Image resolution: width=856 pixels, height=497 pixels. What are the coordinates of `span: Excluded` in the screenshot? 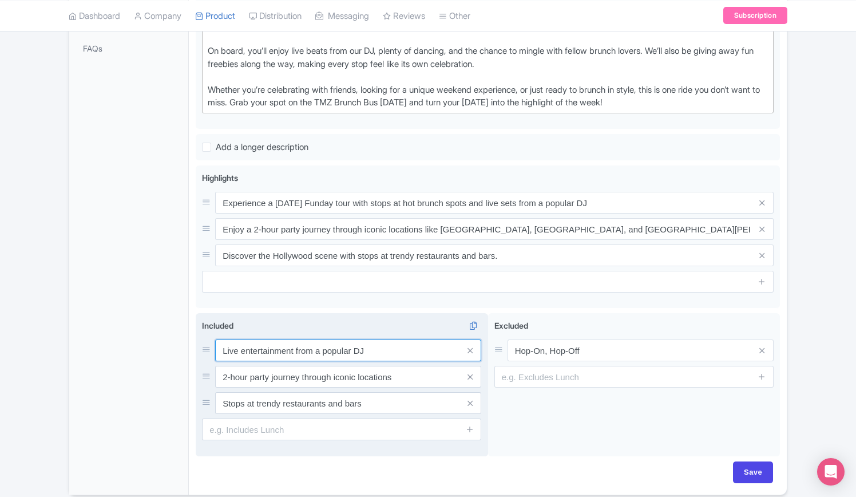 It's located at (511, 325).